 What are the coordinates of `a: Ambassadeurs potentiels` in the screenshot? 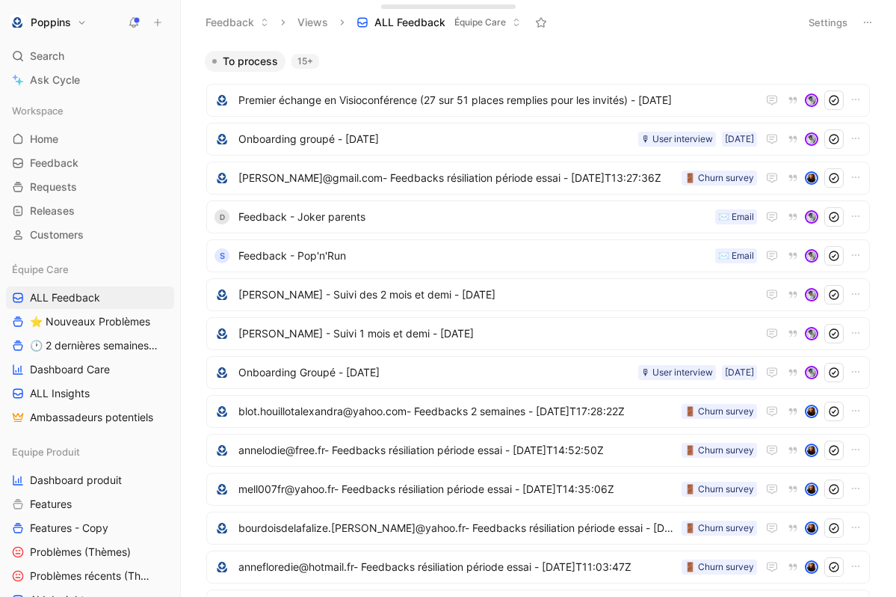 It's located at (90, 417).